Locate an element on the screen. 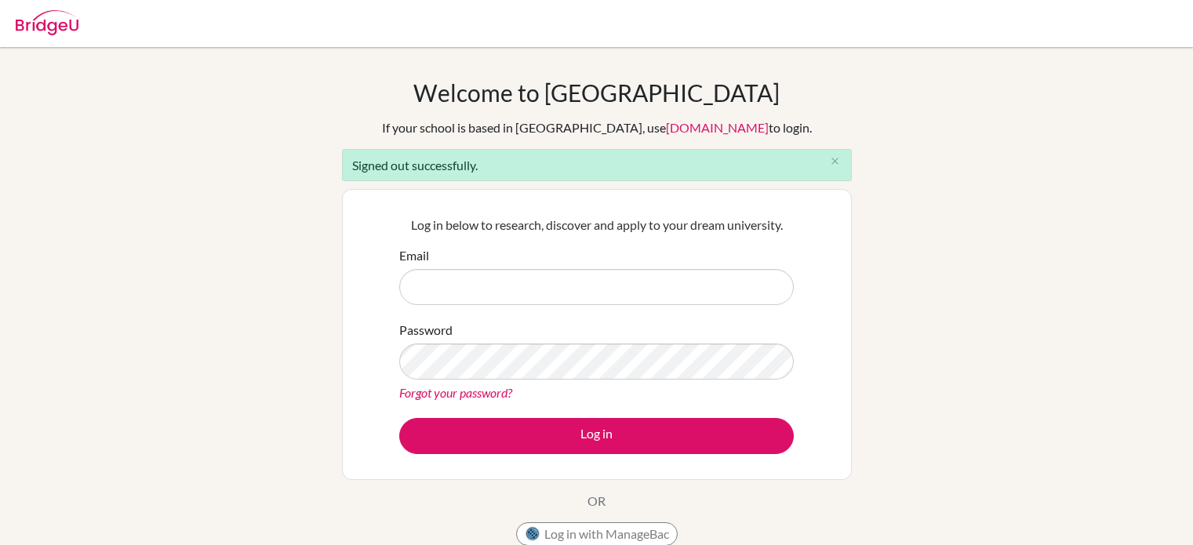  label: Password is located at coordinates (426, 330).